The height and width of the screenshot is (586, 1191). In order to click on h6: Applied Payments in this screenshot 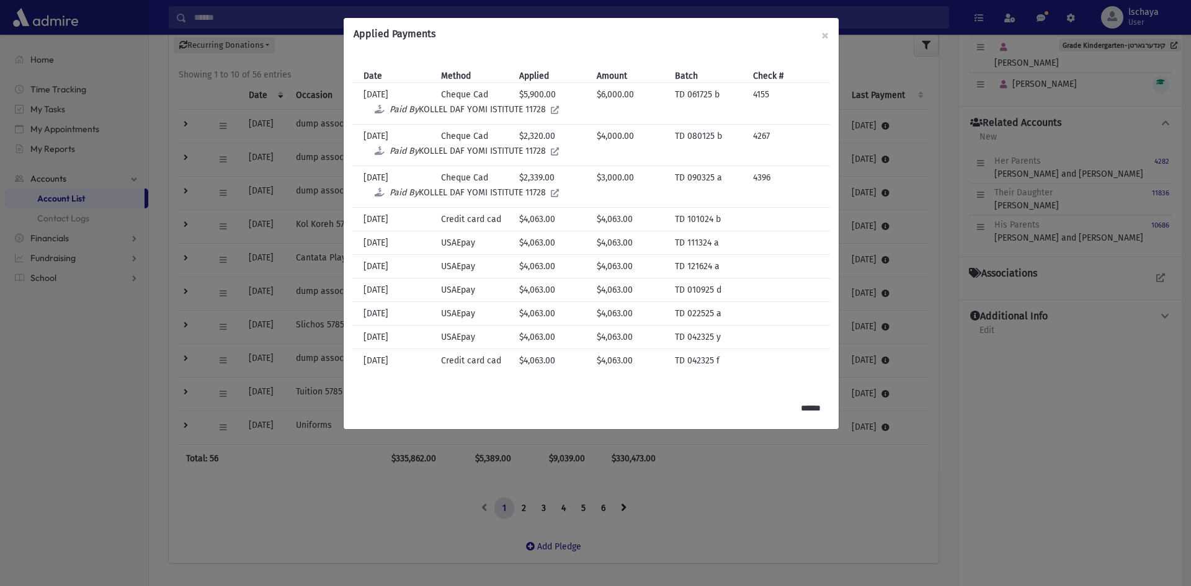, I will do `click(394, 33)`.